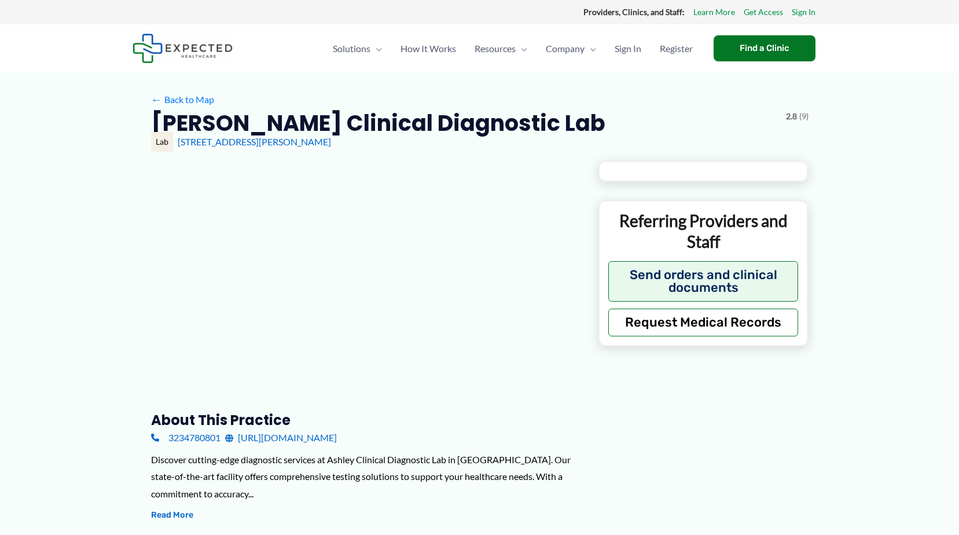 This screenshot has width=959, height=535. What do you see at coordinates (703, 322) in the screenshot?
I see `button: Request Medical Records` at bounding box center [703, 322].